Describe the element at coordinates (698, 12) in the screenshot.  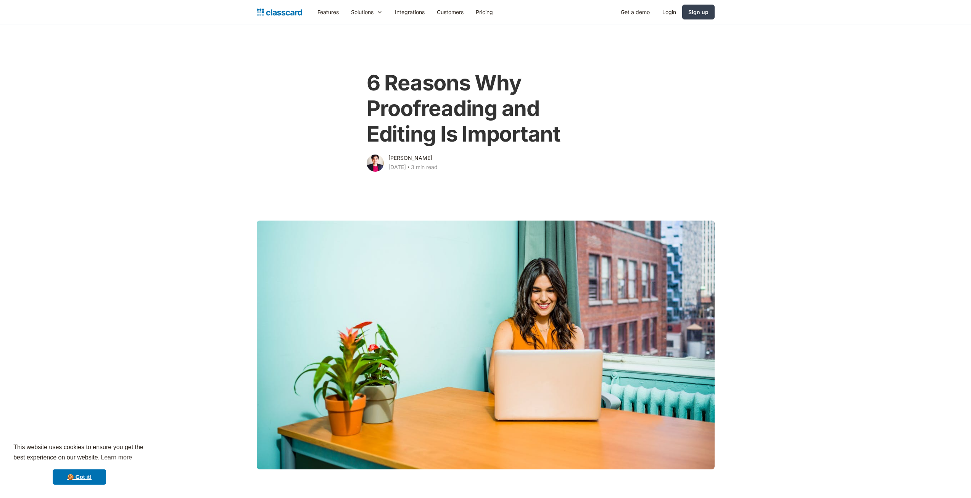
I see `div: Sign up` at that location.